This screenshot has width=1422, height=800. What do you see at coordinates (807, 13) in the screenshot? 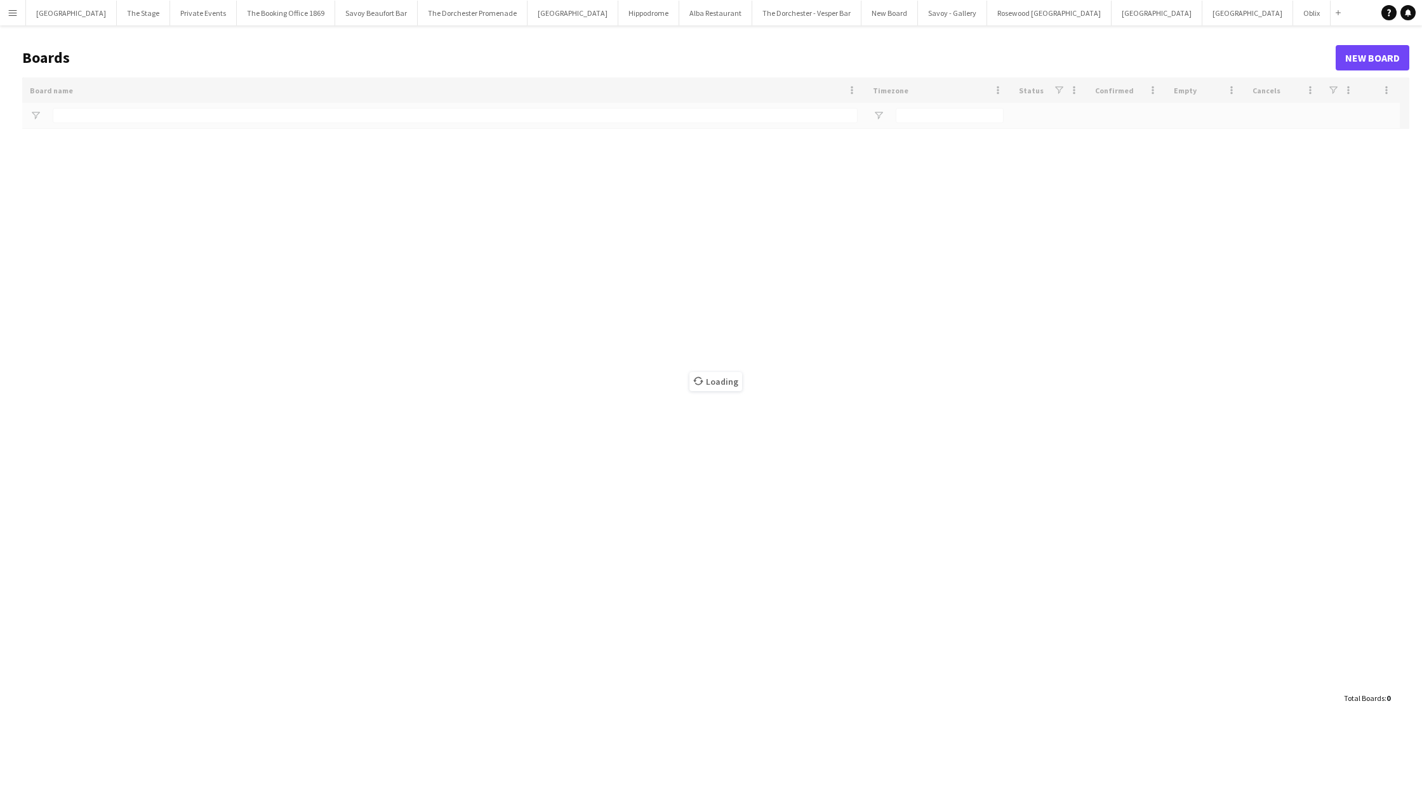
I see `button: The Dorchester - Vesper Bar` at bounding box center [807, 13].